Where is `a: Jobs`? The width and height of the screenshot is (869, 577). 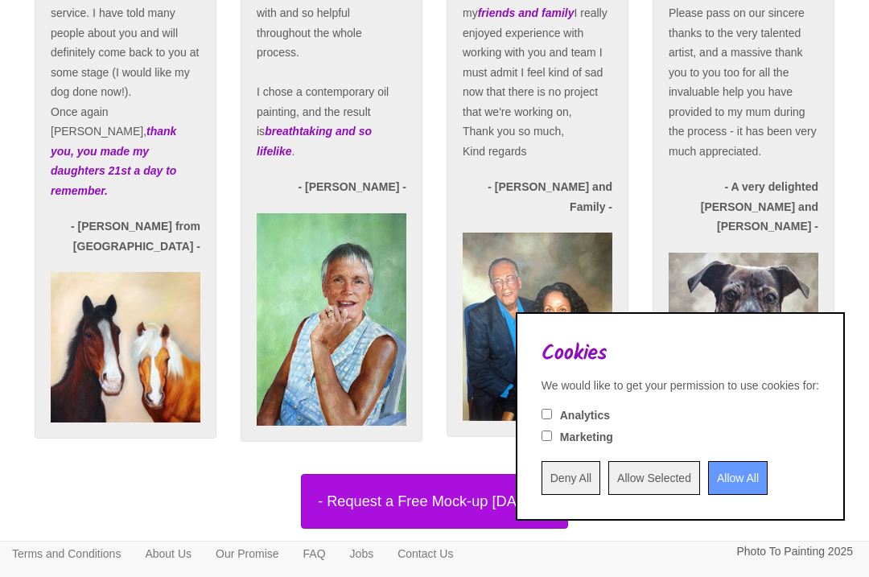 a: Jobs is located at coordinates (362, 554).